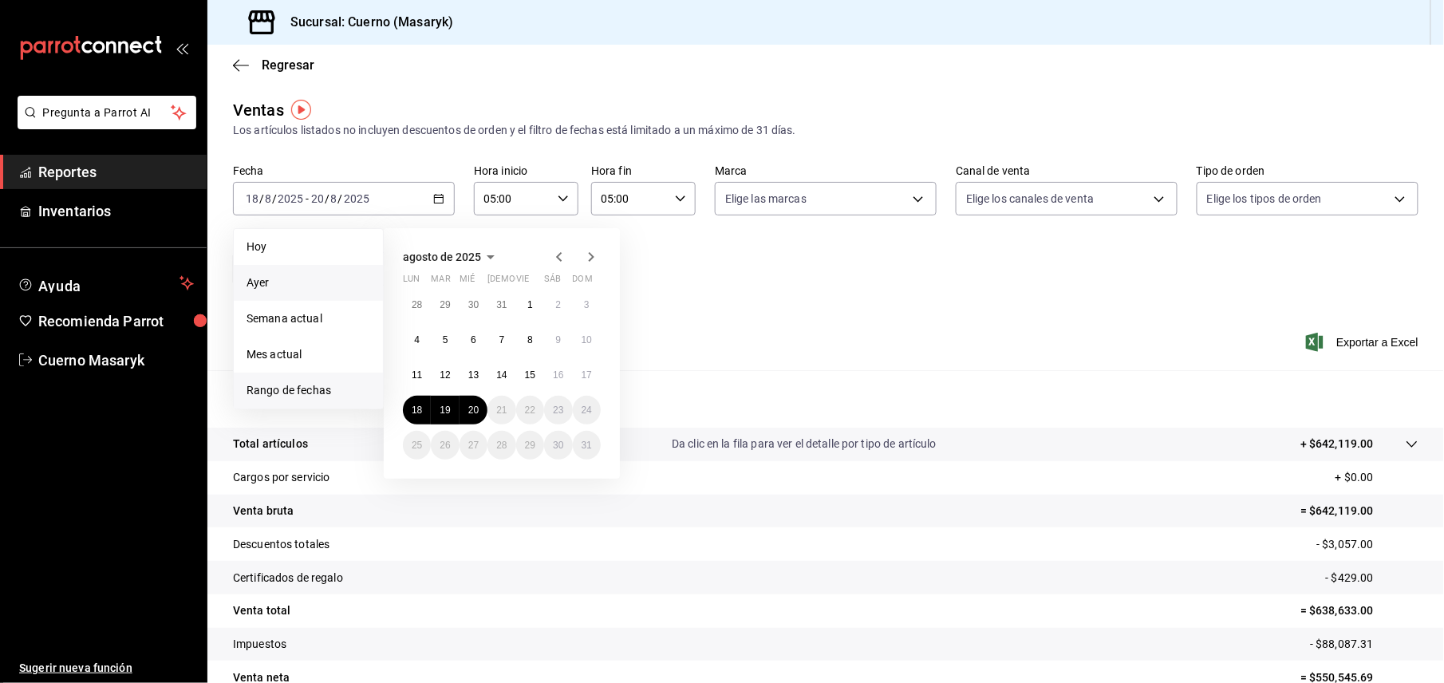  I want to click on span: Pregunta a Parrot AI, so click(107, 113).